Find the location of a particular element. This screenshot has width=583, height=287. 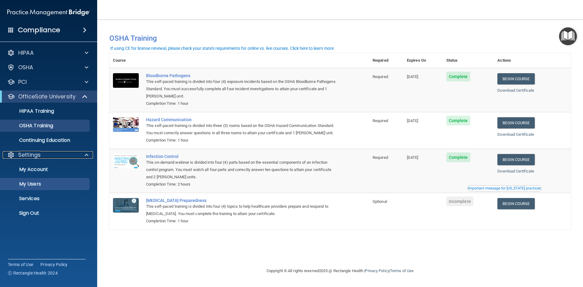

h4: OSHA Training is located at coordinates (340, 38).